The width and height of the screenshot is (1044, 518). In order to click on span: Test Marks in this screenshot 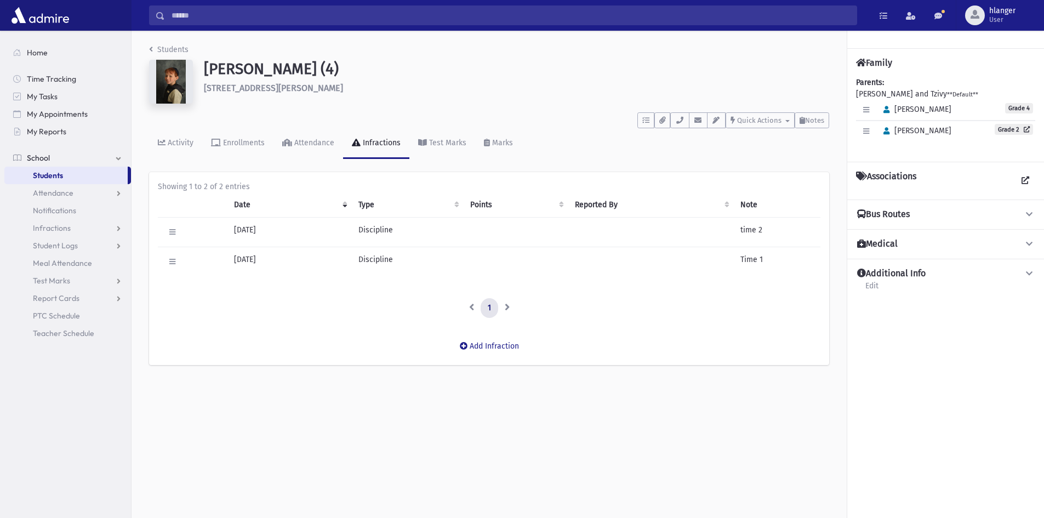, I will do `click(52, 281)`.